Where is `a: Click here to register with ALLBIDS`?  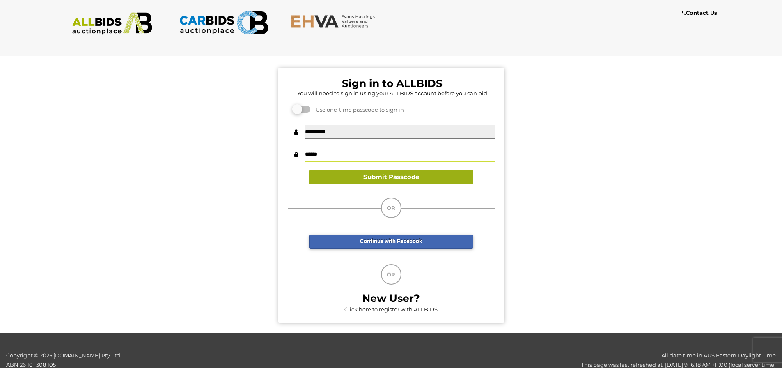 a: Click here to register with ALLBIDS is located at coordinates (391, 309).